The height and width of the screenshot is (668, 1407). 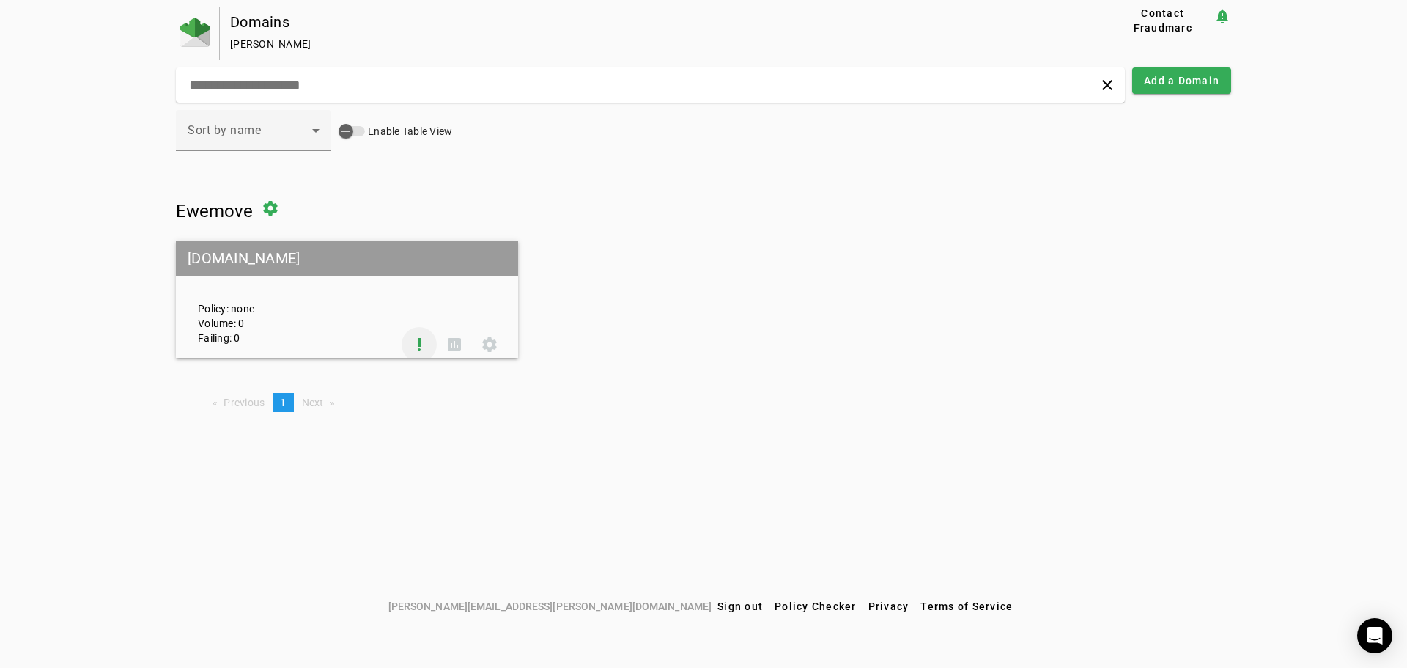 I want to click on button: Set Up, so click(x=419, y=344).